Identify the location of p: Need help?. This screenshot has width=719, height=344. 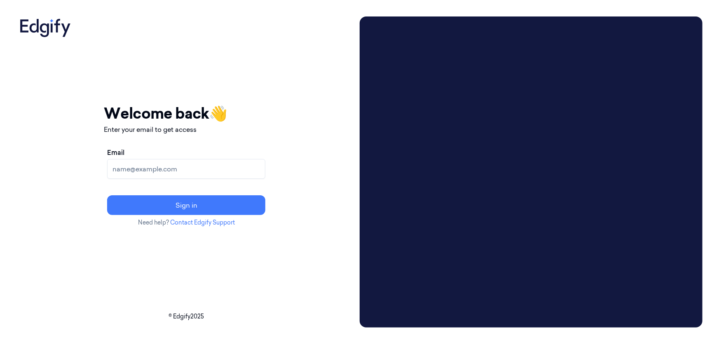
(186, 222).